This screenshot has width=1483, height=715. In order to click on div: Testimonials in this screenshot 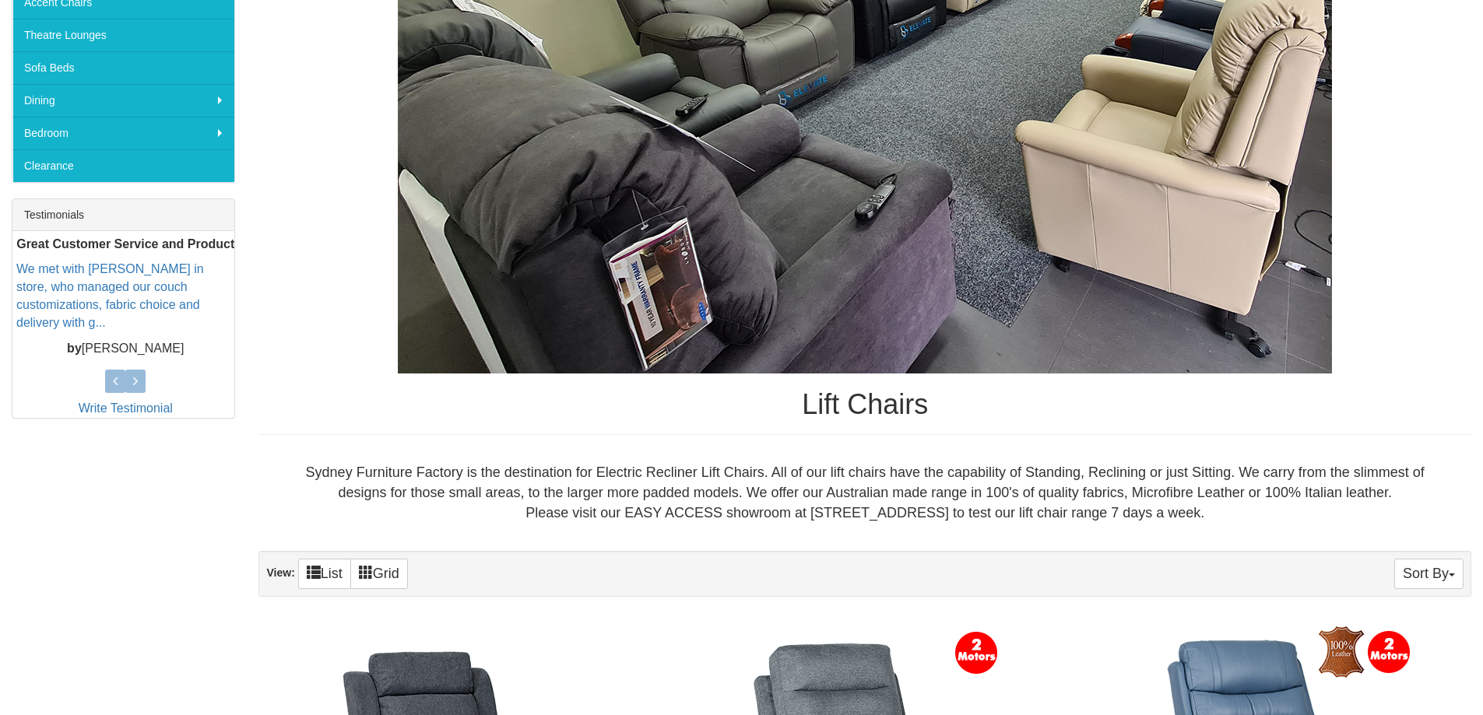, I will do `click(123, 215)`.